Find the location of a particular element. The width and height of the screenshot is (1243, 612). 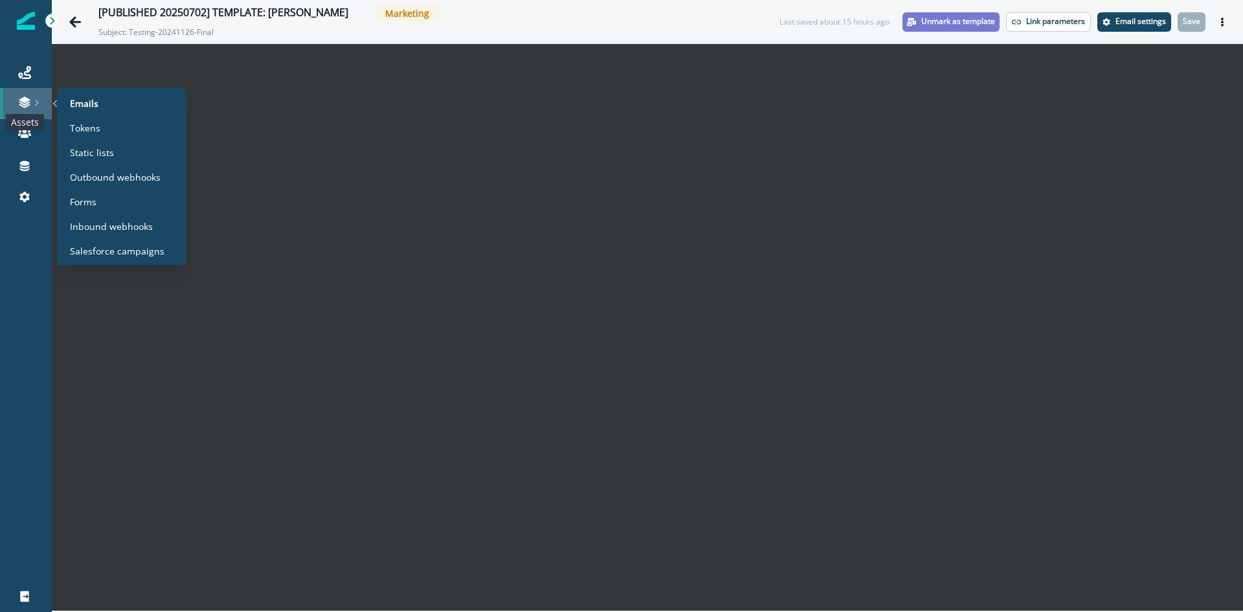

button: Settings is located at coordinates (1134, 22).